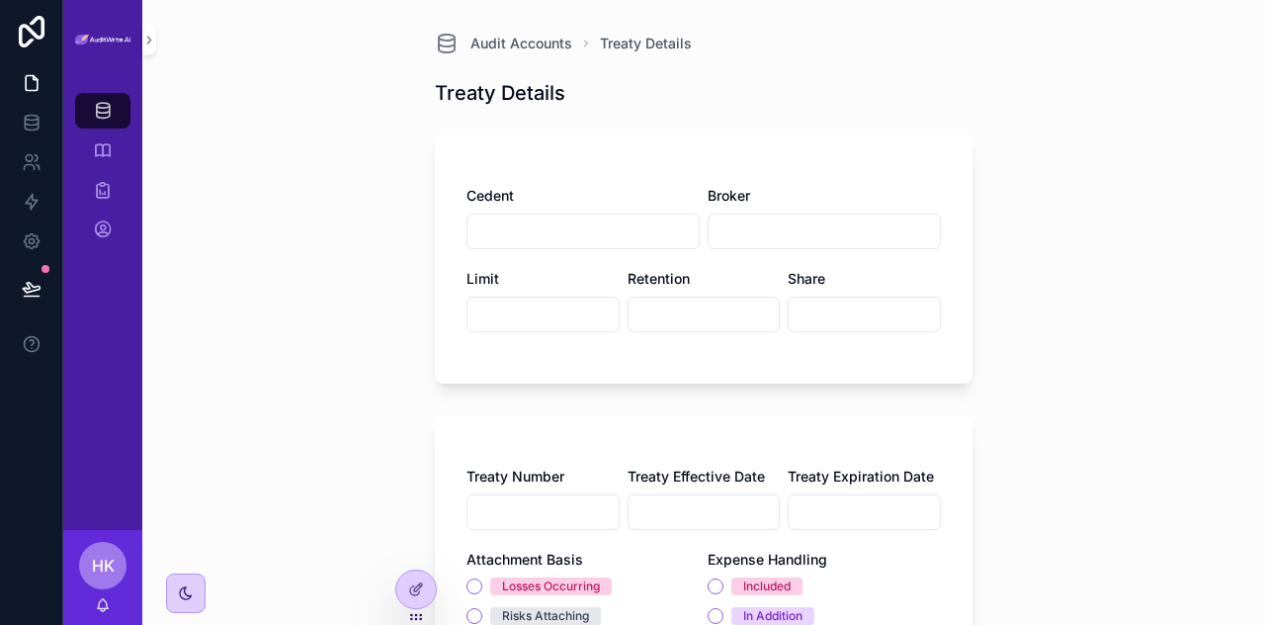 The width and height of the screenshot is (1265, 625). Describe the element at coordinates (103, 40) in the screenshot. I see `img: App logo` at that location.